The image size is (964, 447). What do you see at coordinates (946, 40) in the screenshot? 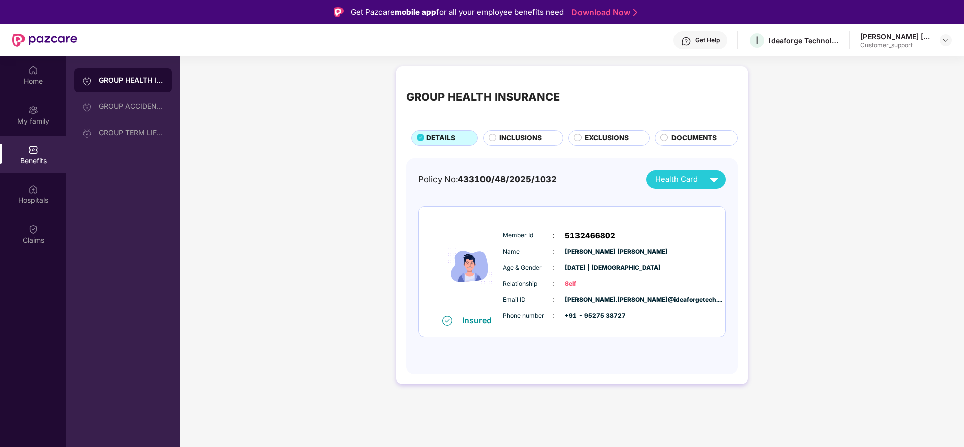
I see `img: svg+xml;base64,PHN2ZyBpZD0iRHJvcGRvd24tMzJ4MzIiIHhtbG5zPSJodHRwOi8vd3d3LnczLm9yZy8yMDAwL3N2ZyIgd2...` at bounding box center [946, 40].